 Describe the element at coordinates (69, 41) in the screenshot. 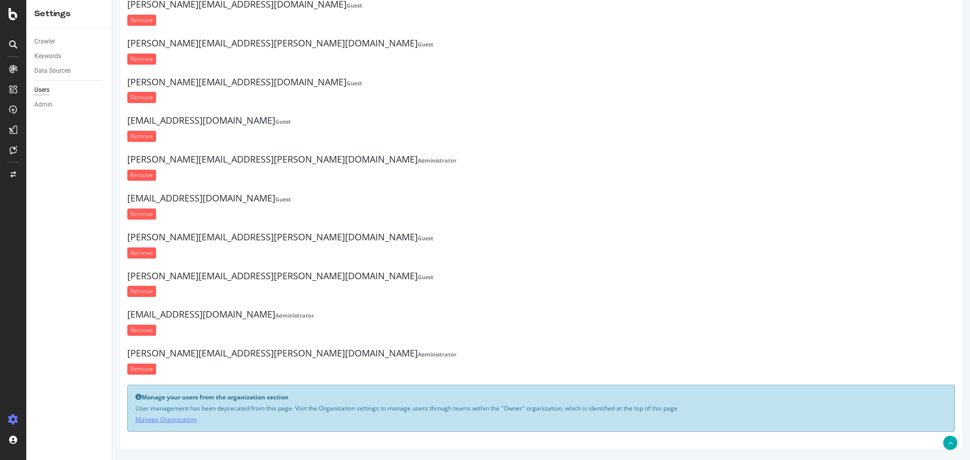

I see `a: Crawler` at that location.